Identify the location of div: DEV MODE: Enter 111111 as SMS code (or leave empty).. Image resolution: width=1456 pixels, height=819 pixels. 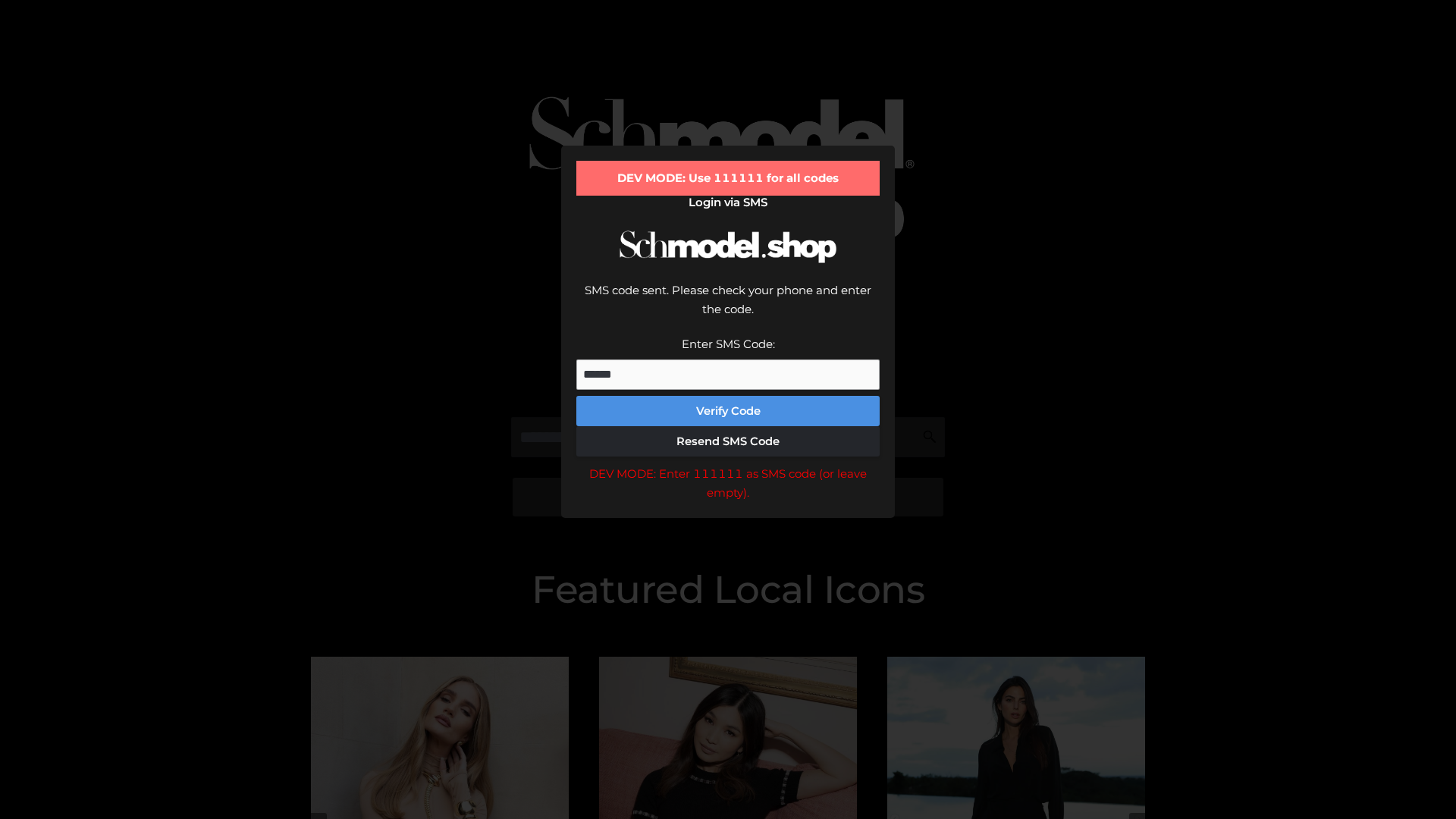
(728, 483).